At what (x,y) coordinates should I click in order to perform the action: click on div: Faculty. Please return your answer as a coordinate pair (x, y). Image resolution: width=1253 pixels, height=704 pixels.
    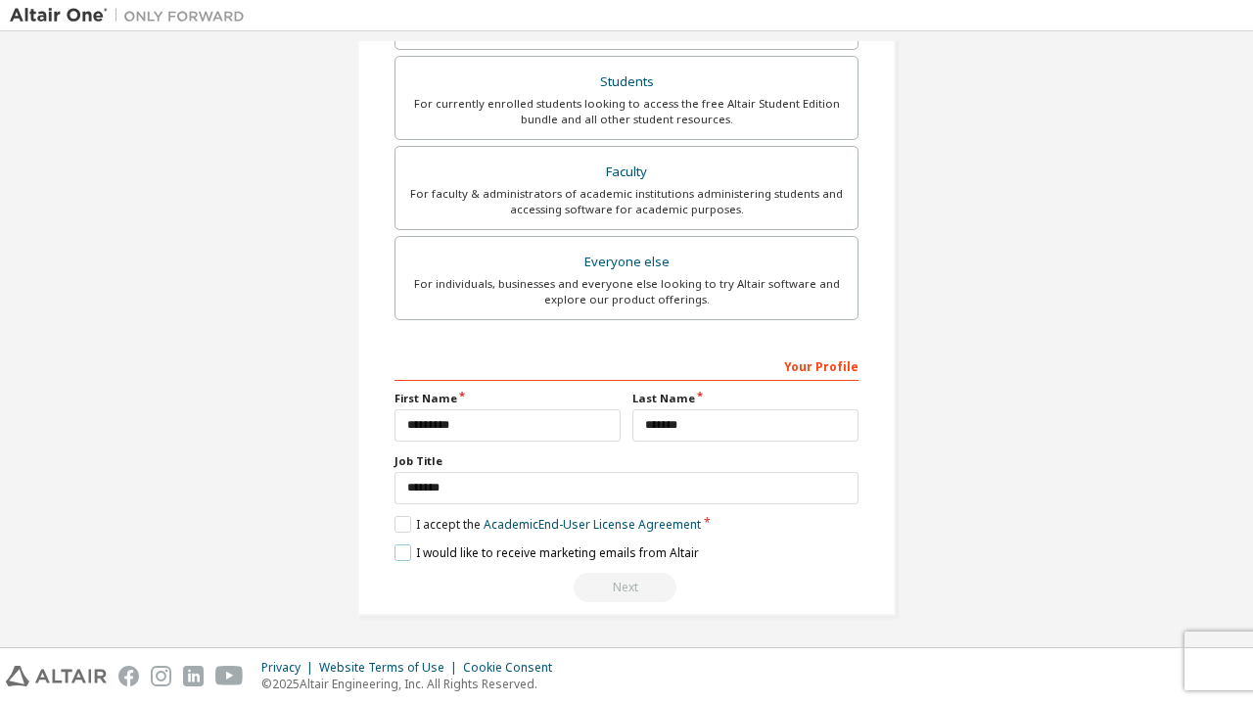
    Looking at the image, I should click on (626, 172).